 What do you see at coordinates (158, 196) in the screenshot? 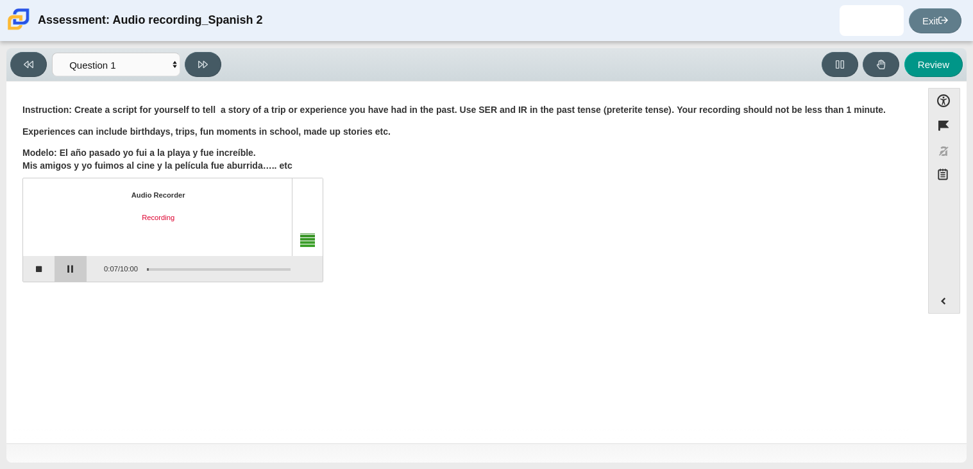
I see `div: Audio Recorder` at bounding box center [158, 196].